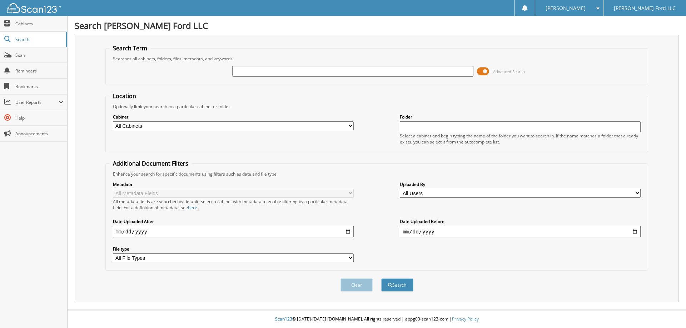  I want to click on a: here, so click(193, 208).